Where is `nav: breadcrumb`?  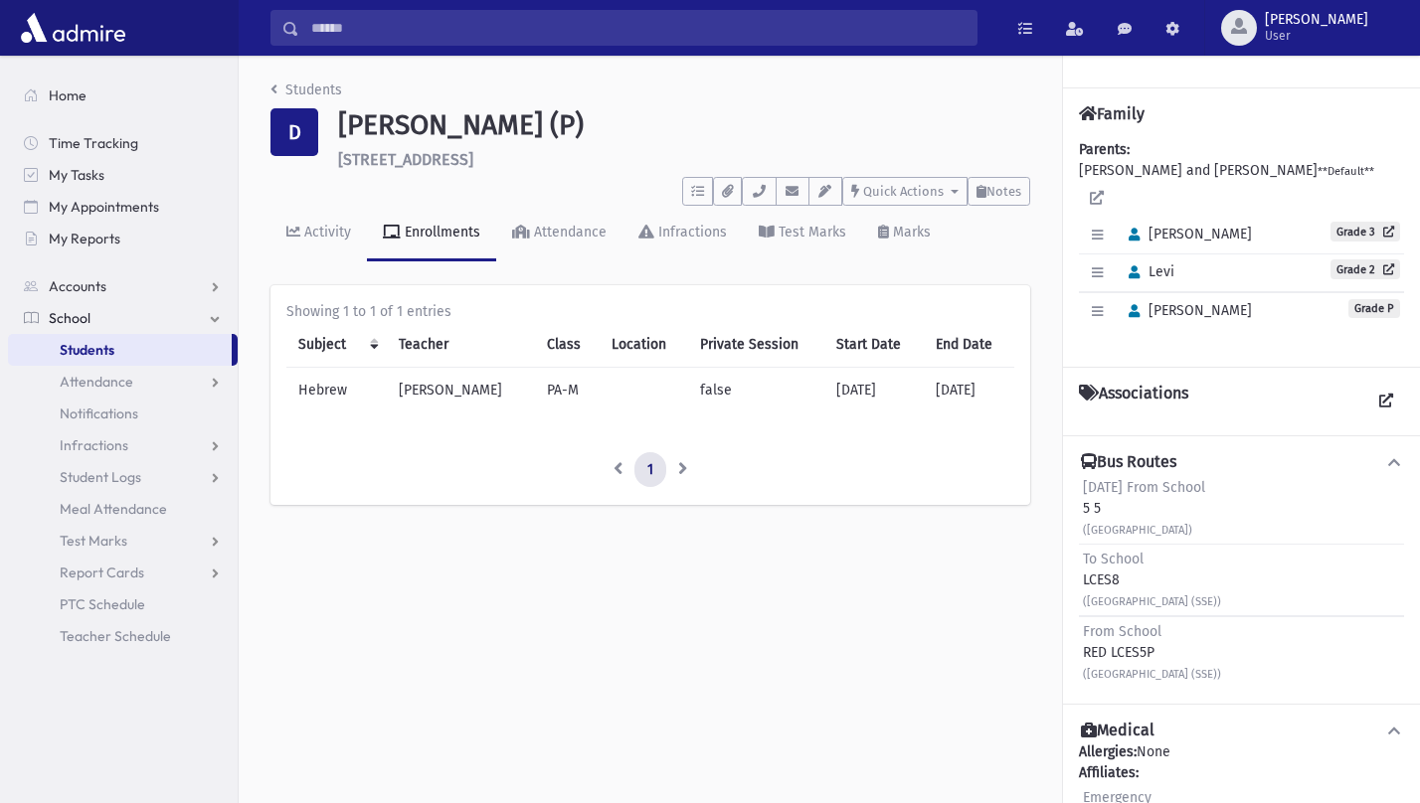
nav: breadcrumb is located at coordinates (306, 93).